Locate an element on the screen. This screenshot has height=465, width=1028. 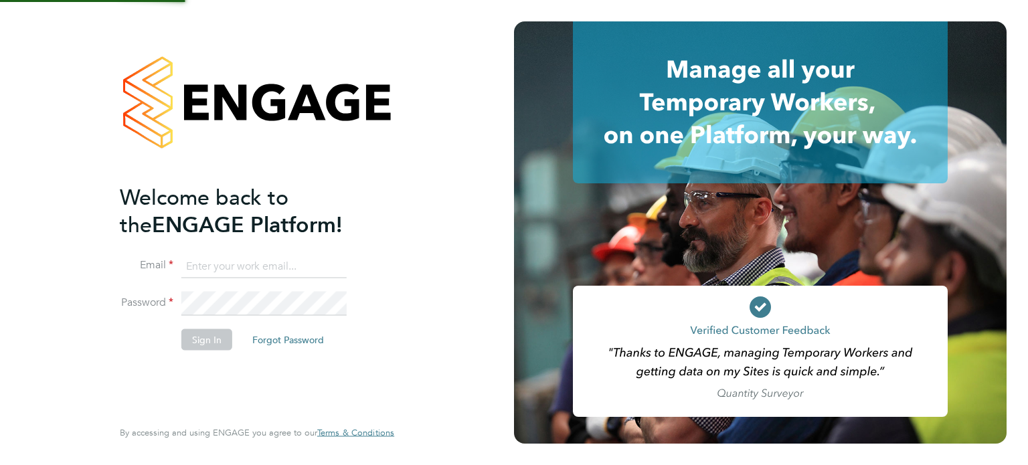
h2: ENGAGE Platform! is located at coordinates (250, 211).